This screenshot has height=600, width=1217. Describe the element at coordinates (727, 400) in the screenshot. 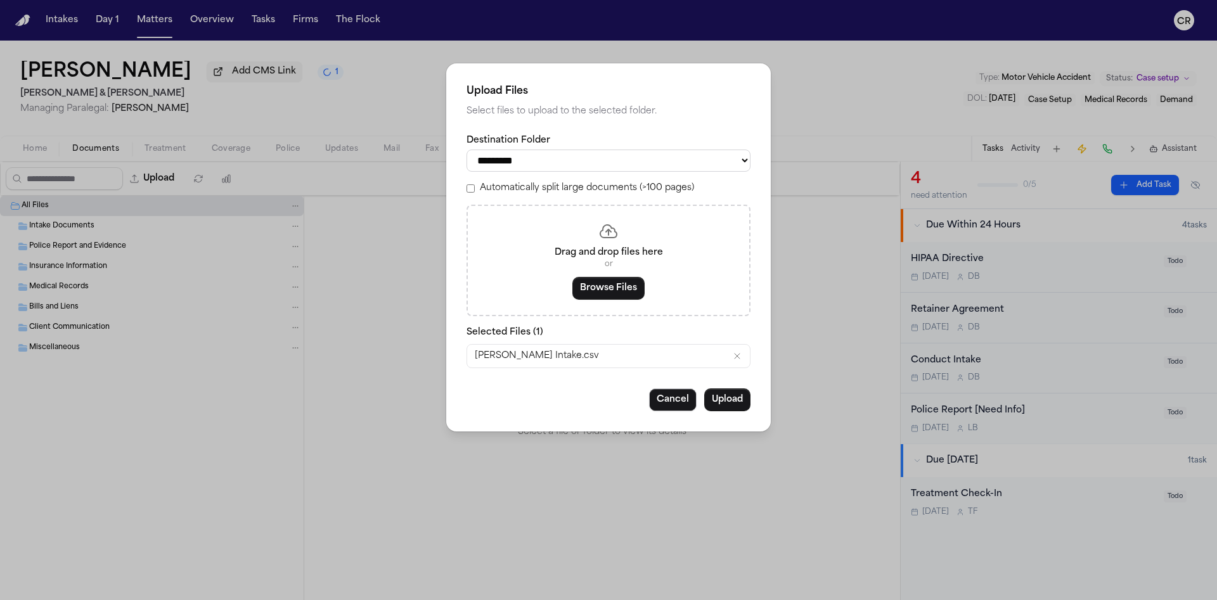

I see `button: Upload` at that location.